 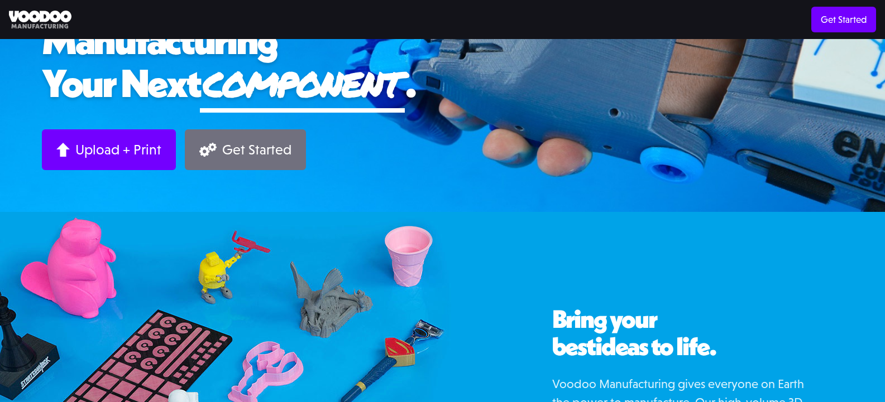 I want to click on h1: Manufacturing Your Next ., so click(x=442, y=65).